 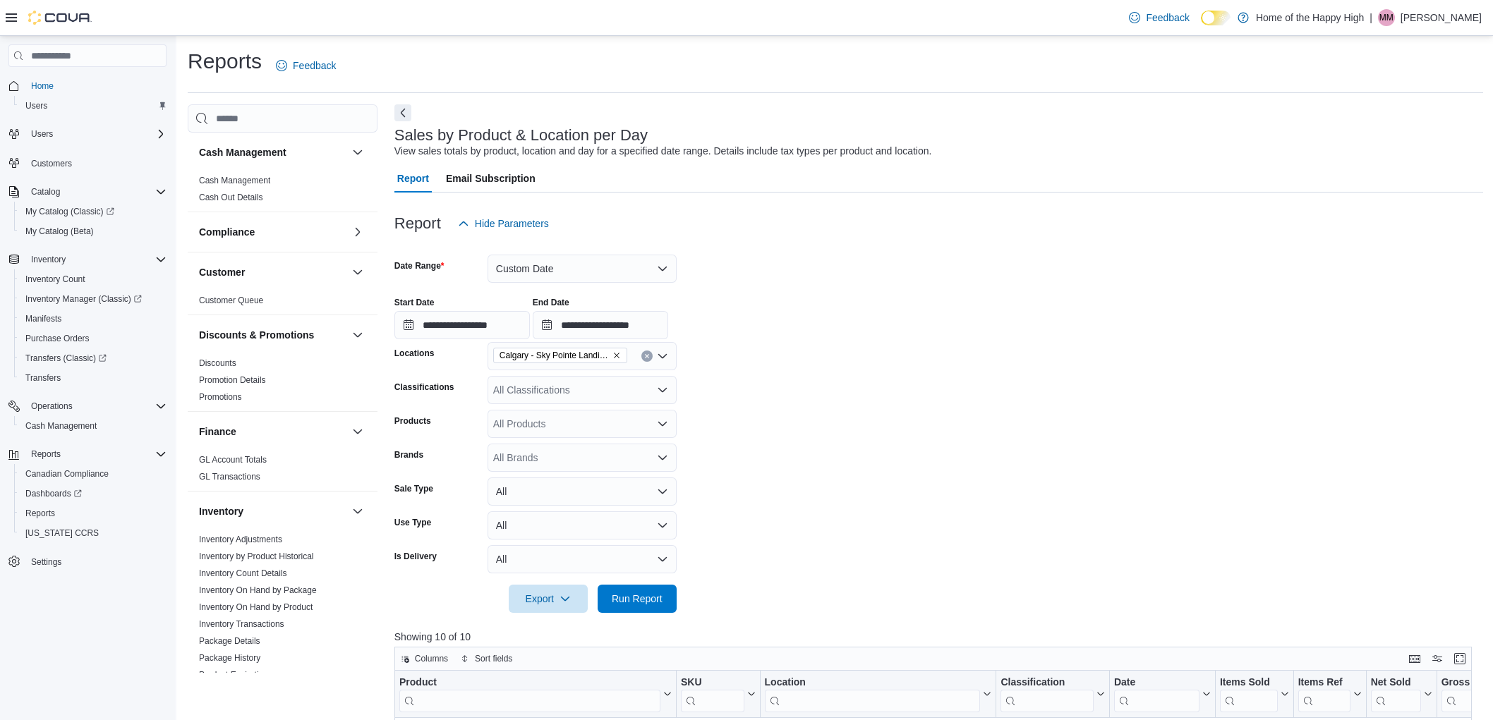 I want to click on a: Inventory Manager (Classic), so click(x=83, y=299).